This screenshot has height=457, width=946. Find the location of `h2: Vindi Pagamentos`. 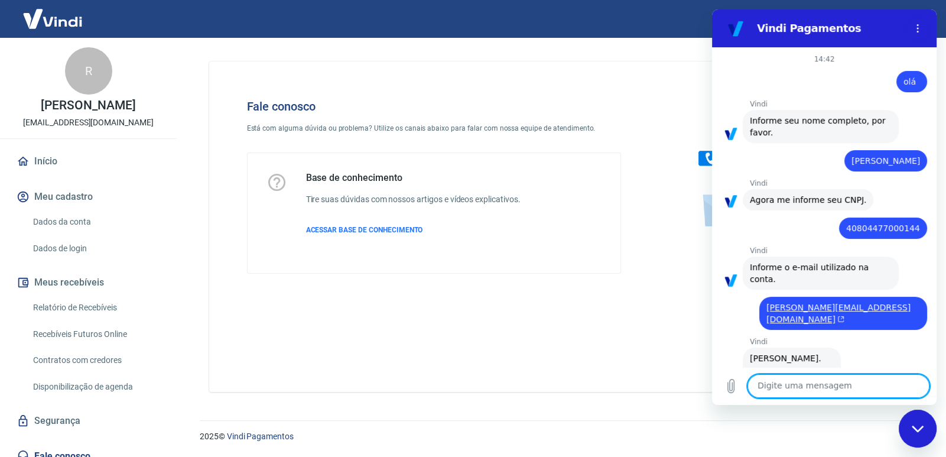

h2: Vindi Pagamentos is located at coordinates (117, 19).